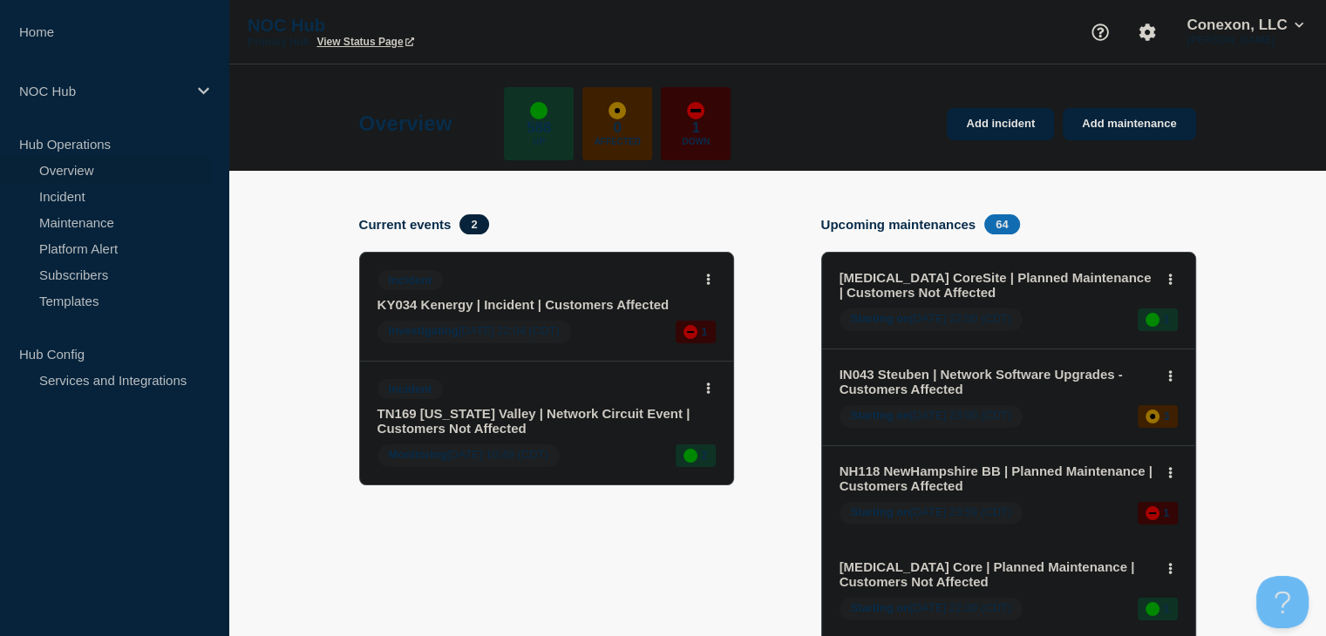 This screenshot has height=636, width=1326. Describe the element at coordinates (424, 330) in the screenshot. I see `span: Investigating` at that location.